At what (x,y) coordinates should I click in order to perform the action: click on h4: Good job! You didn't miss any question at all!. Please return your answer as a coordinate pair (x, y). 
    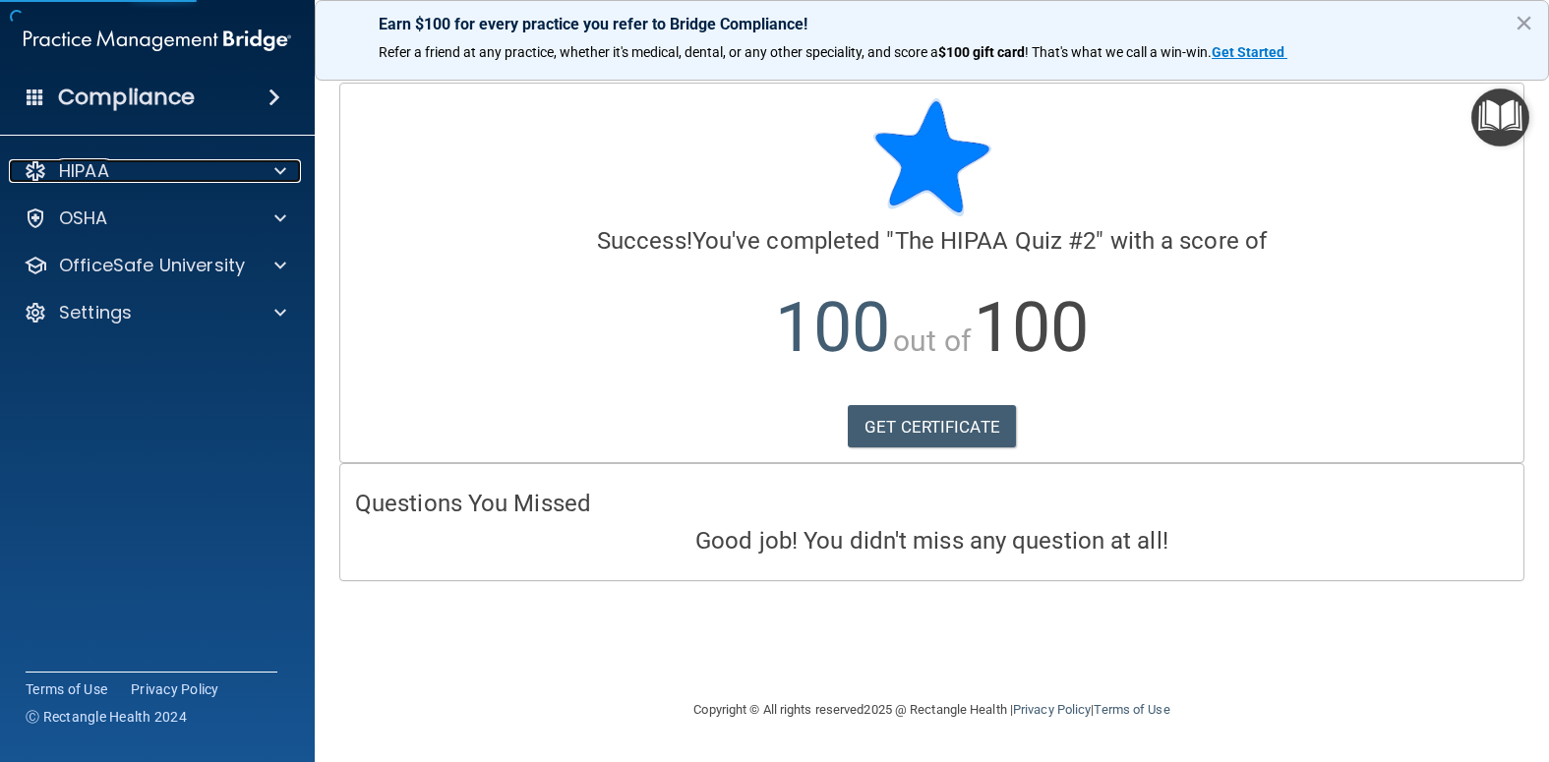
    Looking at the image, I should click on (931, 541).